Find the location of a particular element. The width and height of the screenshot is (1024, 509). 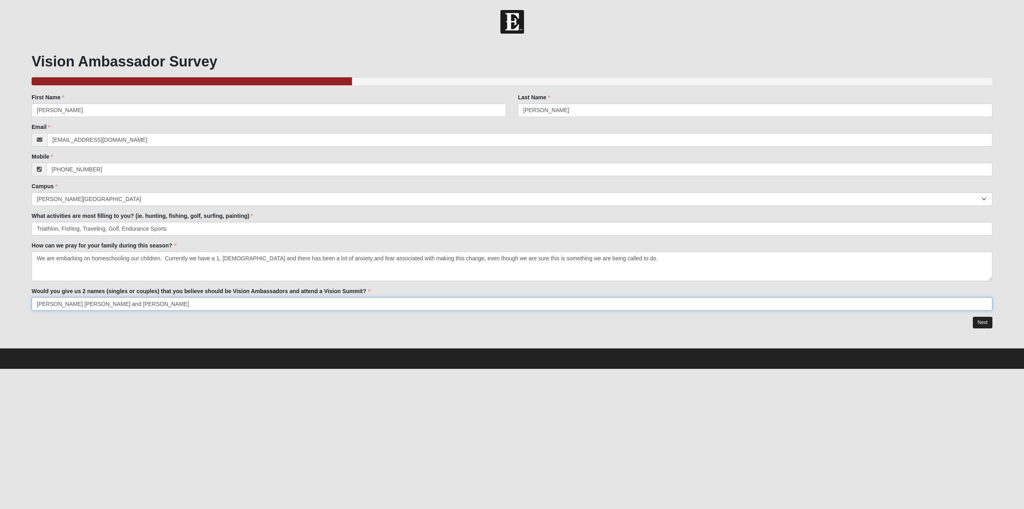

a: Next is located at coordinates (983, 322).